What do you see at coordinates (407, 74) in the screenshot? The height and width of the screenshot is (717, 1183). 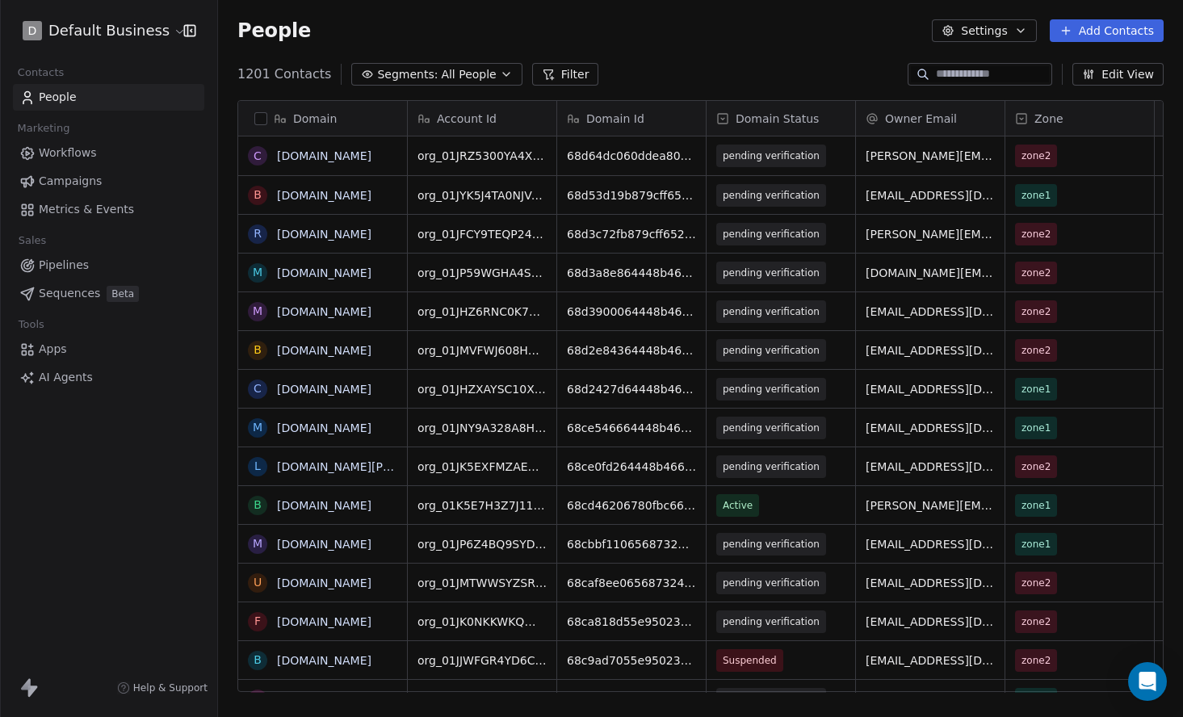 I see `span: Segments:` at bounding box center [407, 74].